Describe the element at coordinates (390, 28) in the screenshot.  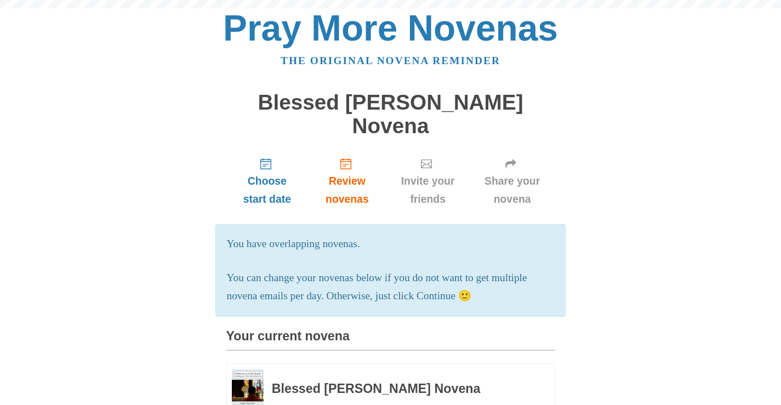
I see `a: Pray More Novenas` at that location.